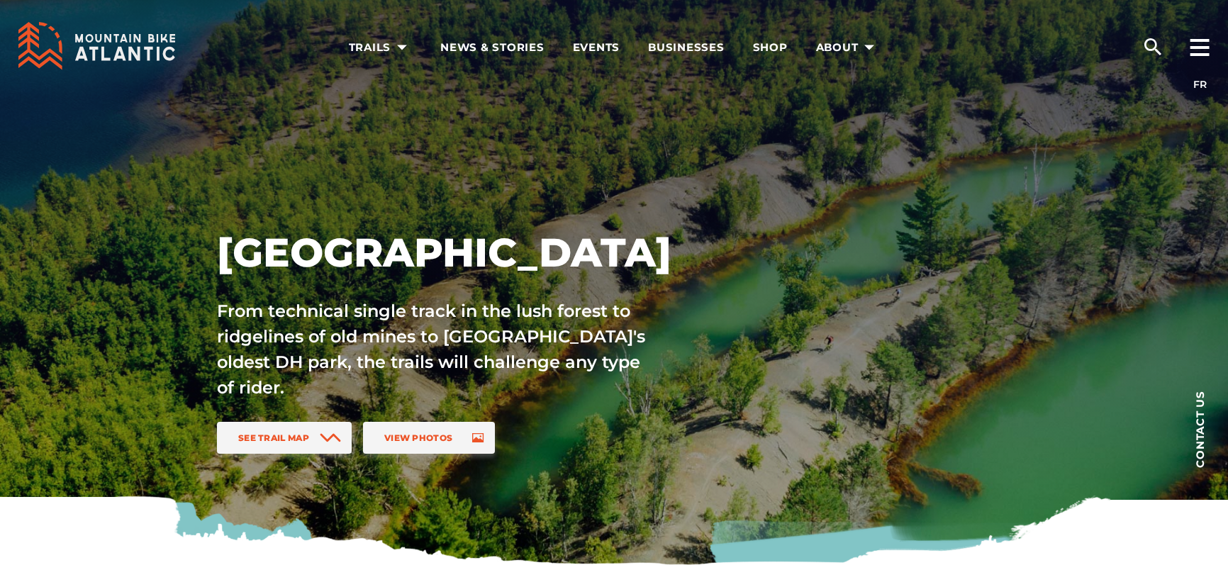 Image resolution: width=1228 pixels, height=587 pixels. Describe the element at coordinates (1199, 84) in the screenshot. I see `a: FR` at that location.